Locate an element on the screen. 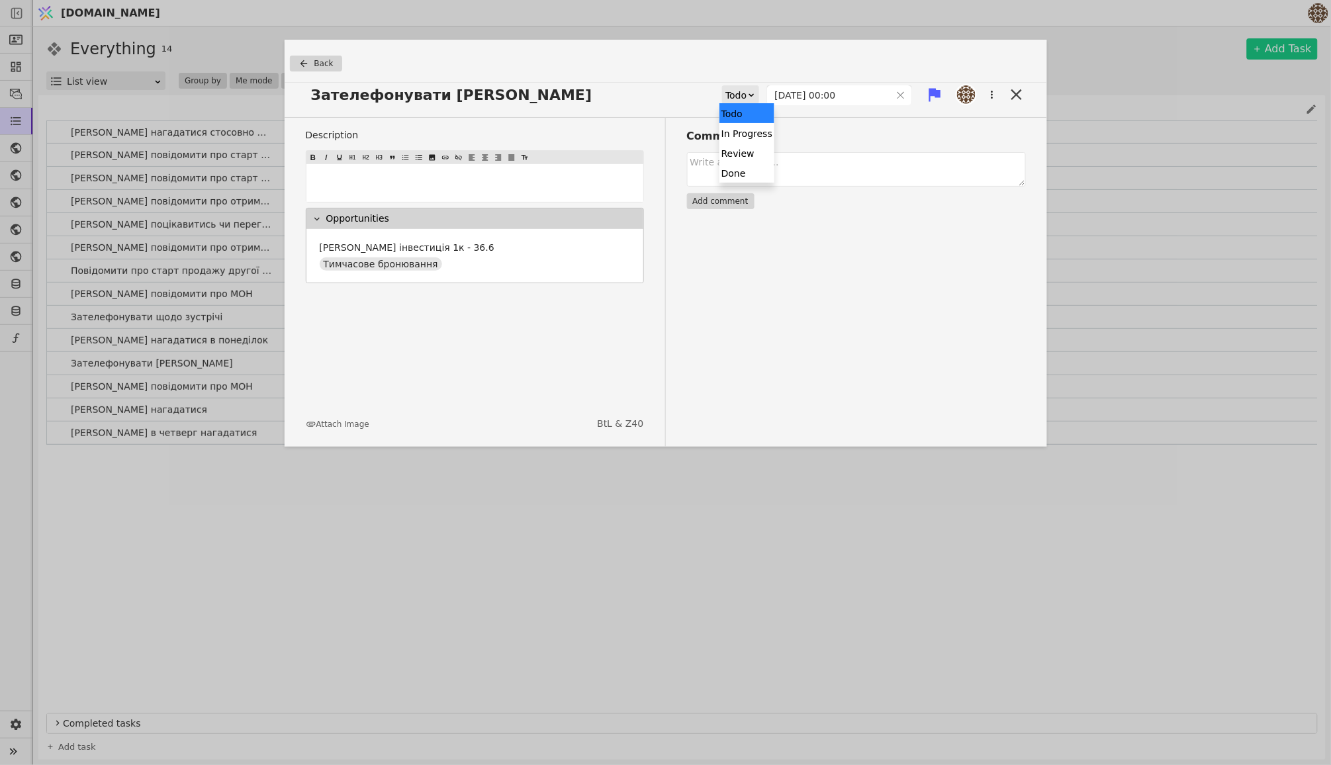  div: Done is located at coordinates (746, 173).